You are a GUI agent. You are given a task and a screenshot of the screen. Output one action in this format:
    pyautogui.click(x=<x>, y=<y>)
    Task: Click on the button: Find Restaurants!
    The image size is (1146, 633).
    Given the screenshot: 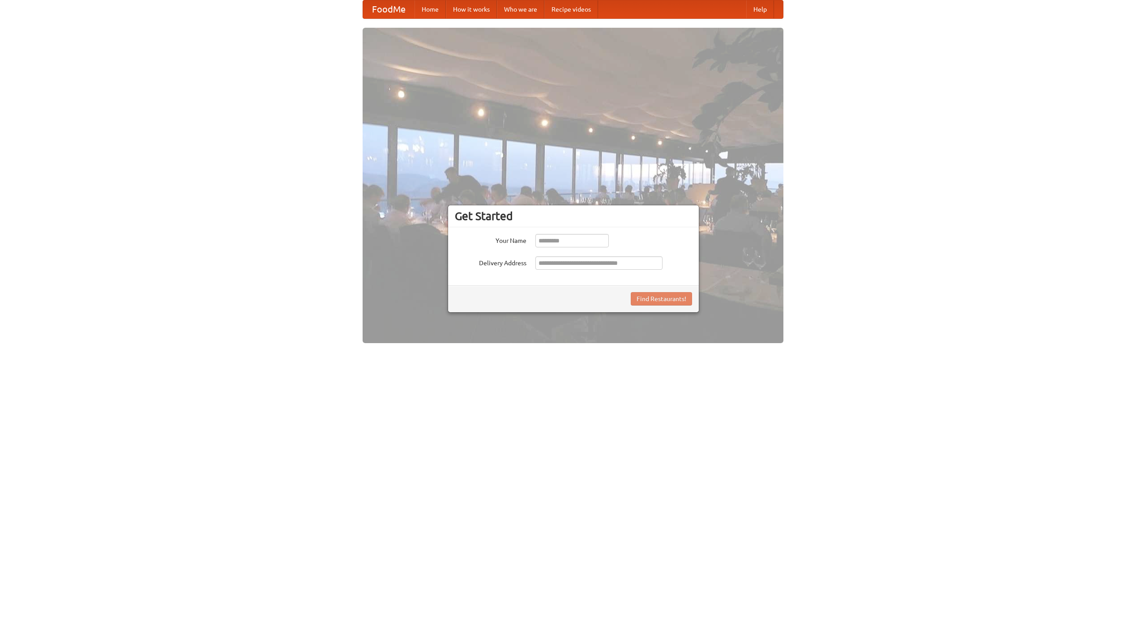 What is the action you would take?
    pyautogui.click(x=661, y=299)
    